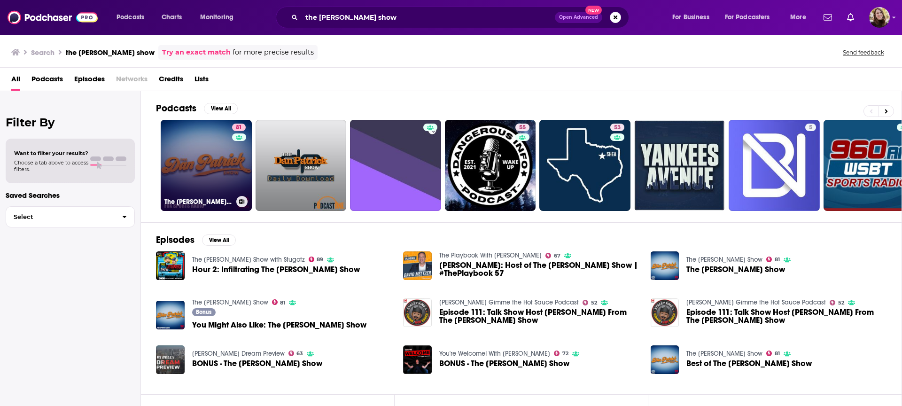  What do you see at coordinates (553, 255) in the screenshot?
I see `a: 67` at bounding box center [553, 255].